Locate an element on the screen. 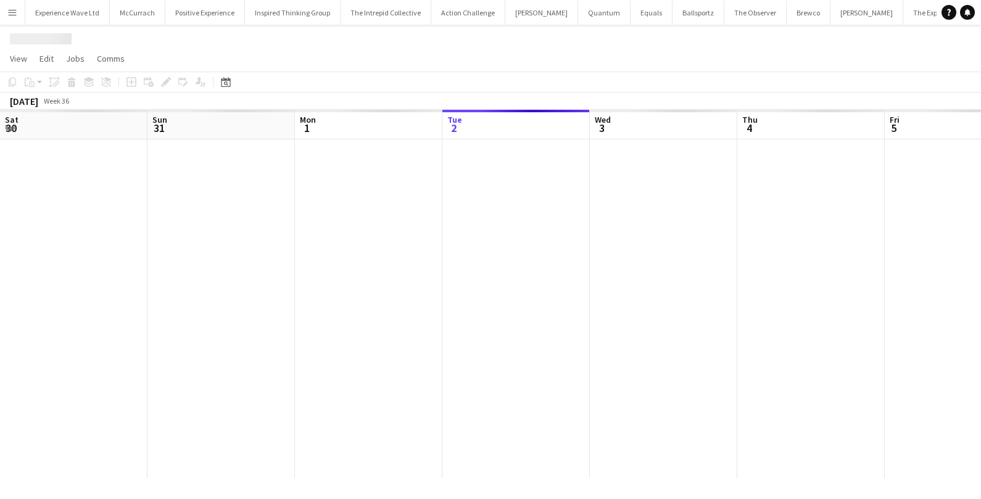 This screenshot has height=499, width=981. span: 2 is located at coordinates (454, 128).